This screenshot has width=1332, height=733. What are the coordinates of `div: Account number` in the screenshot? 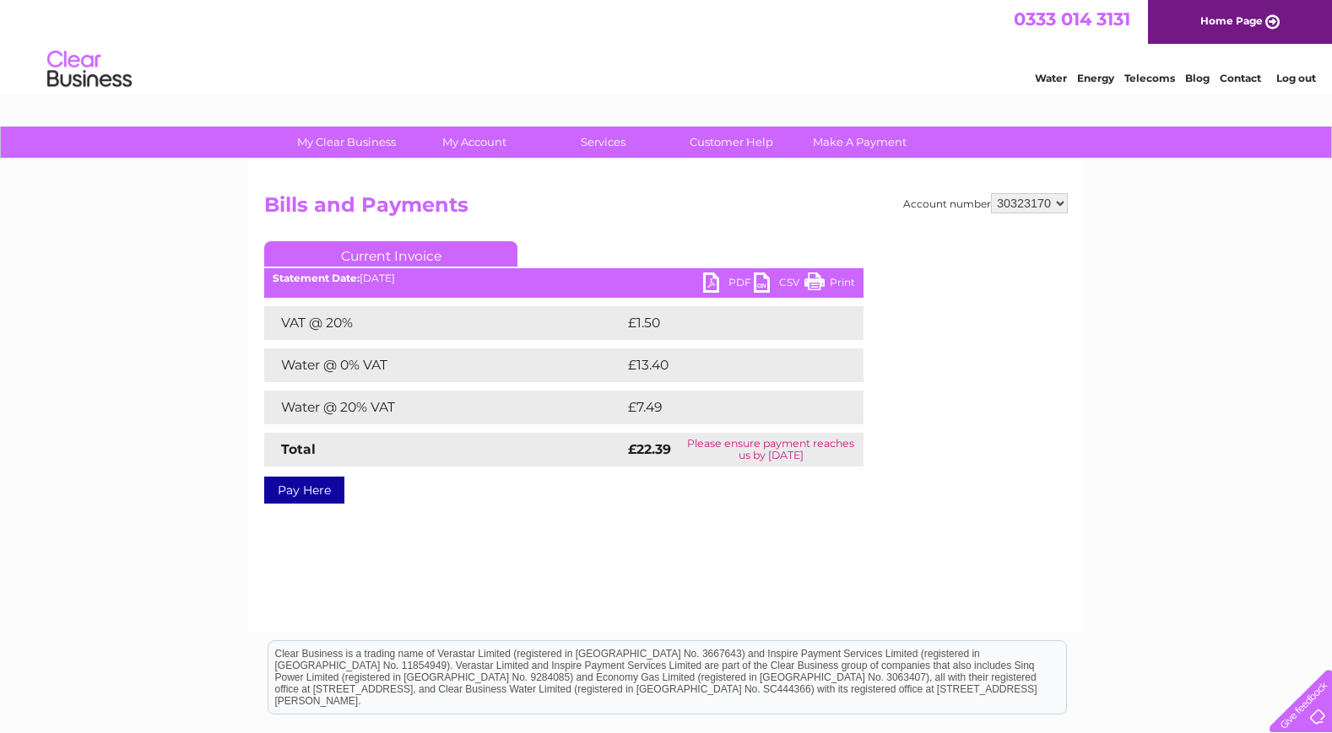 It's located at (985, 203).